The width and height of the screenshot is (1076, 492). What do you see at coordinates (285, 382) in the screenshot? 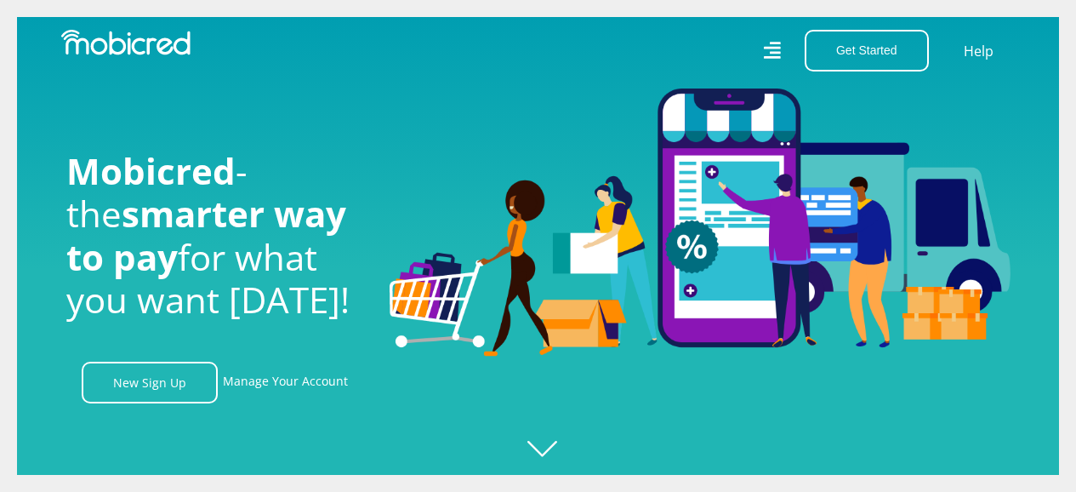
I see `a: Manage Your Account` at bounding box center [285, 382].